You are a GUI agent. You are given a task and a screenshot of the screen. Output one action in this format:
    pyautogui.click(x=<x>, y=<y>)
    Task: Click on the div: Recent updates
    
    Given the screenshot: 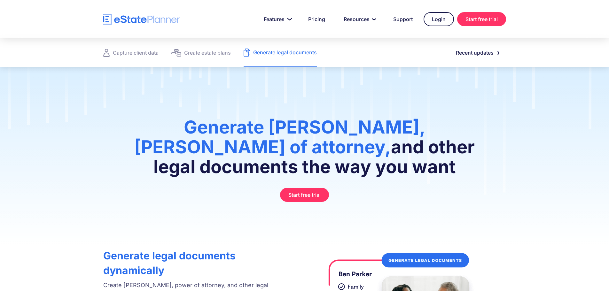 What is the action you would take?
    pyautogui.click(x=474, y=53)
    